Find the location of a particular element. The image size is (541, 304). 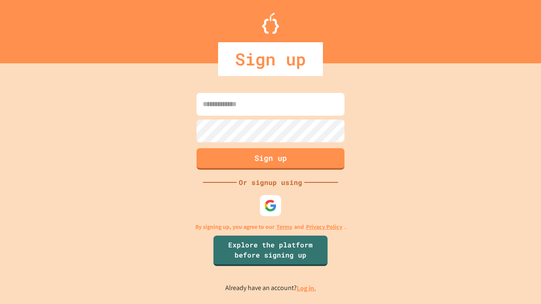

a: Log in. is located at coordinates (306, 288).